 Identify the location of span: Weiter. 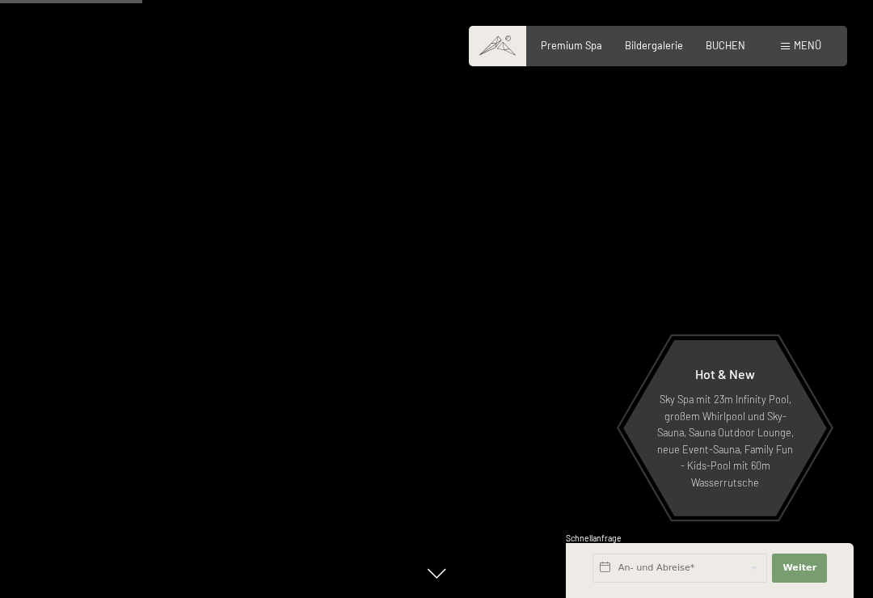
(799, 568).